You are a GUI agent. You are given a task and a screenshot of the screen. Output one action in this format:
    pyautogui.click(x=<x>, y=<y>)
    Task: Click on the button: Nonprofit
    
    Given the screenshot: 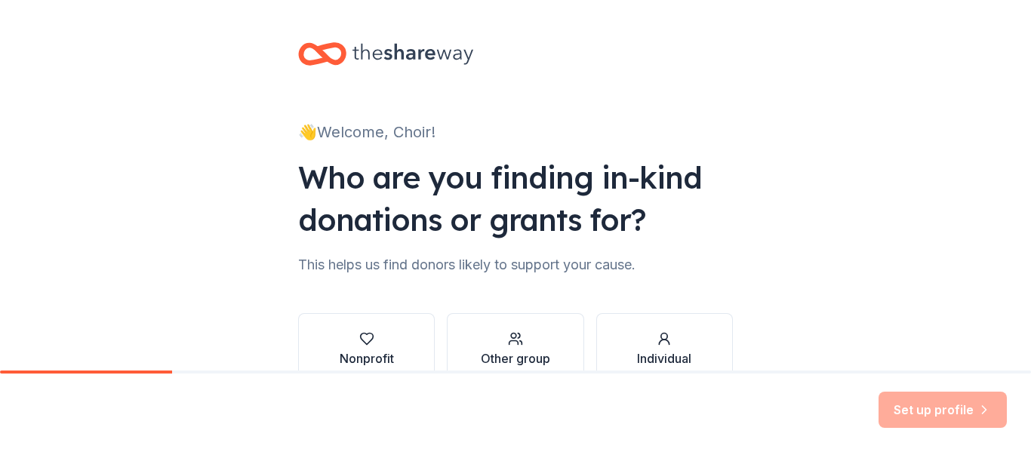 What is the action you would take?
    pyautogui.click(x=366, y=350)
    